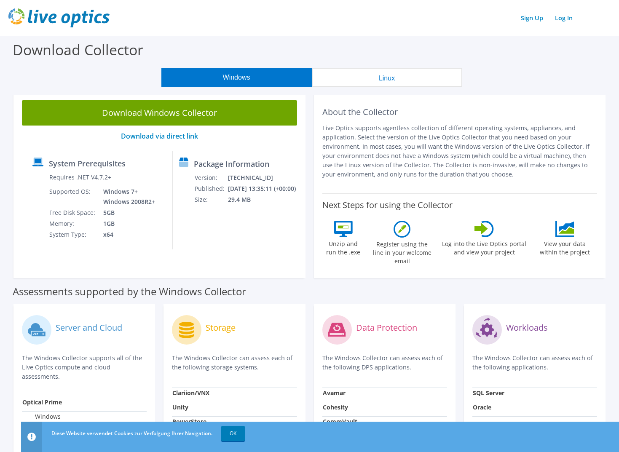  Describe the element at coordinates (59, 18) in the screenshot. I see `img: live_optics_svg.svg` at that location.